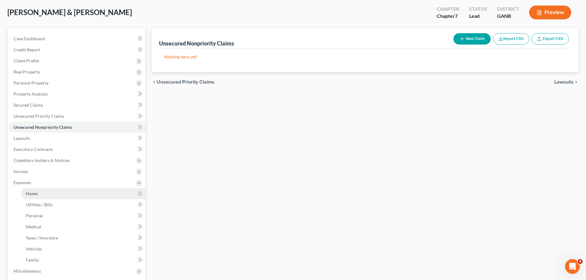 This screenshot has height=280, width=586. What do you see at coordinates (154, 82) in the screenshot?
I see `i: chevron_left` at bounding box center [154, 82].